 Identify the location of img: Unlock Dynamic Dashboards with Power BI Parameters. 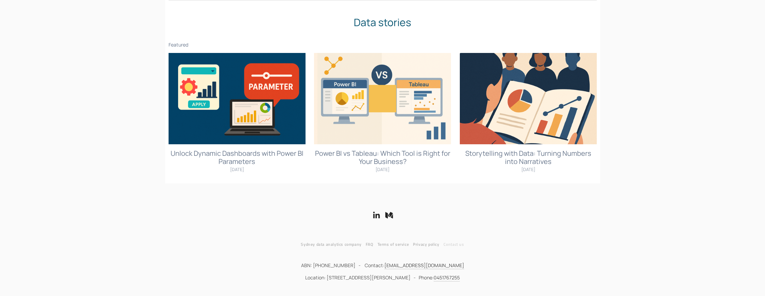
(237, 99).